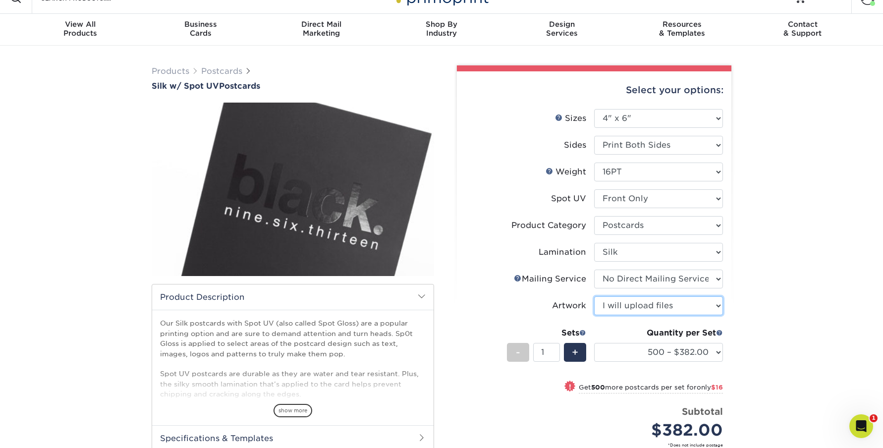 This screenshot has height=448, width=883. Describe the element at coordinates (441, 30) in the screenshot. I see `a: Shop ByIndustry` at that location.